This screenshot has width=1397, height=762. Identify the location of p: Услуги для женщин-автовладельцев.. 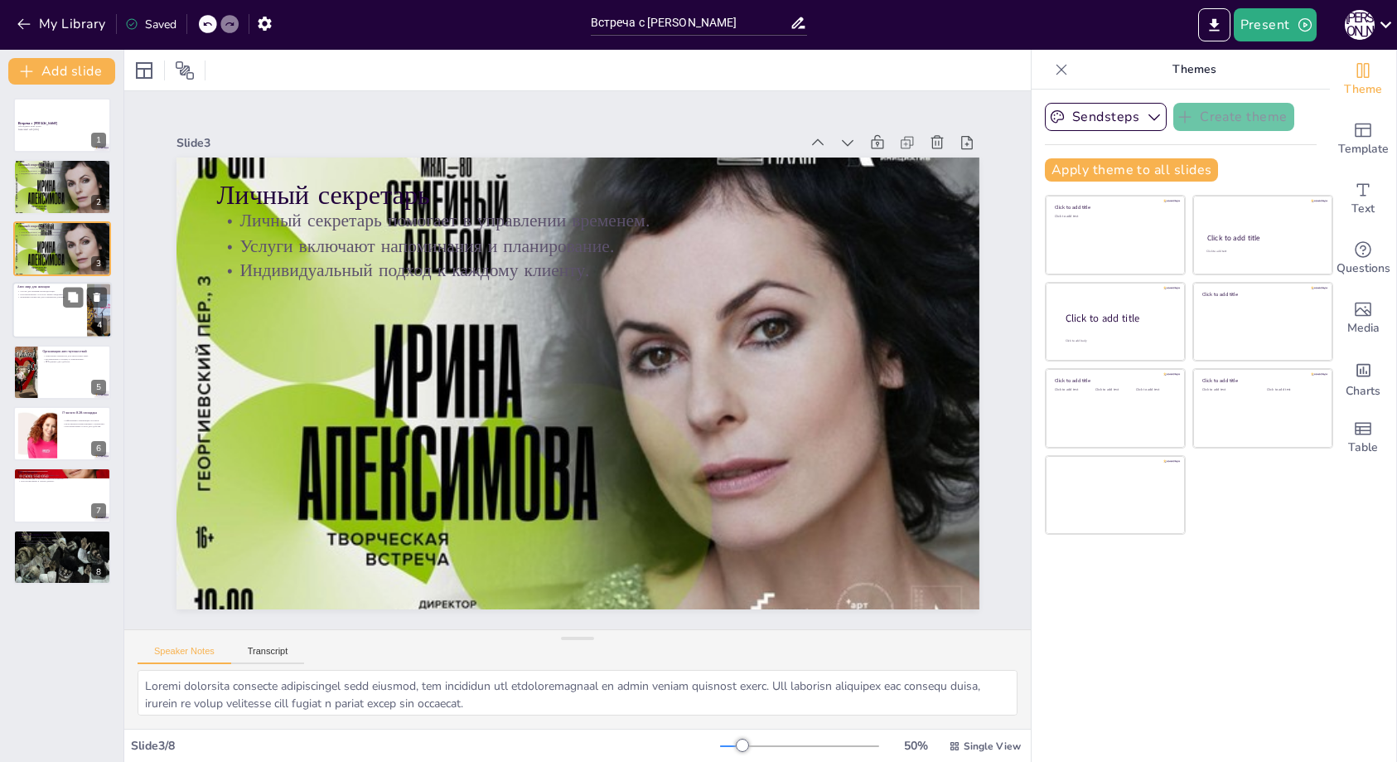
(50, 291).